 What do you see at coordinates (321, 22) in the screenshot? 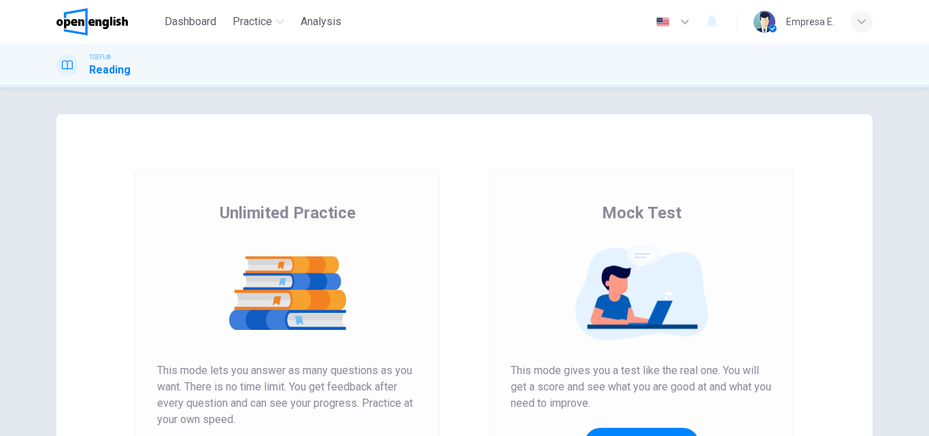
I see `a: Analysis` at bounding box center [321, 22].